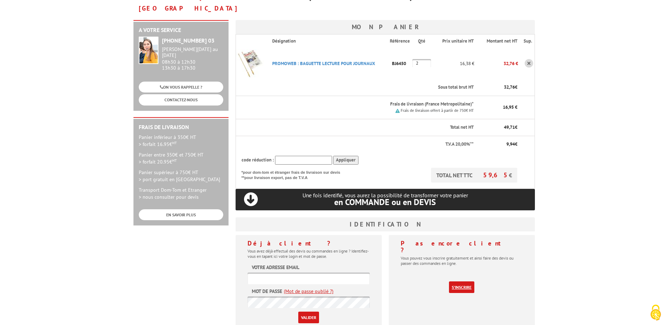  What do you see at coordinates (181, 194) in the screenshot?
I see `p: Transport Dom-Tom et Etranger` at bounding box center [181, 194].